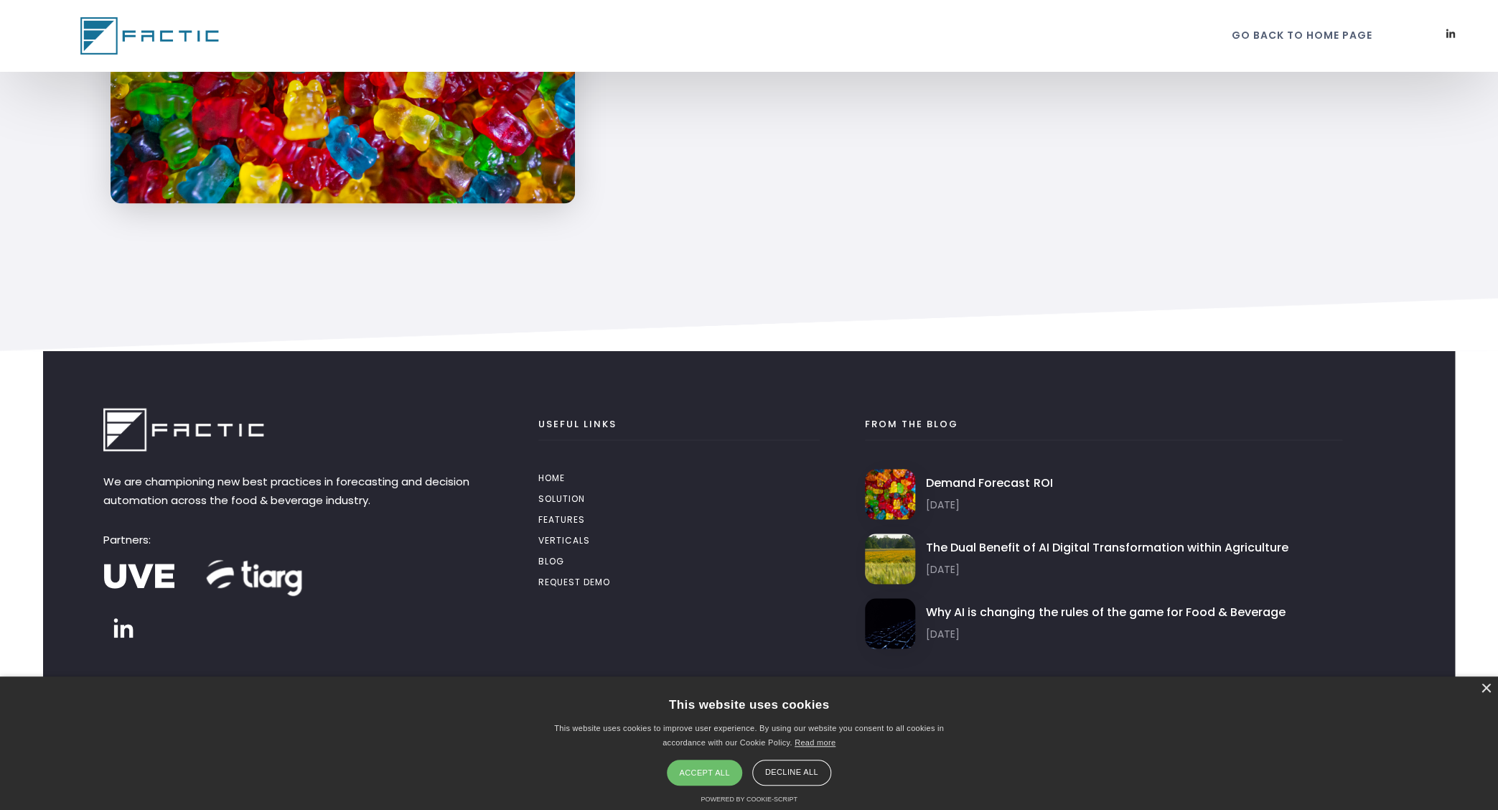 The image size is (1498, 810). Describe the element at coordinates (749, 799) in the screenshot. I see `a: Powered by cookie-script` at that location.